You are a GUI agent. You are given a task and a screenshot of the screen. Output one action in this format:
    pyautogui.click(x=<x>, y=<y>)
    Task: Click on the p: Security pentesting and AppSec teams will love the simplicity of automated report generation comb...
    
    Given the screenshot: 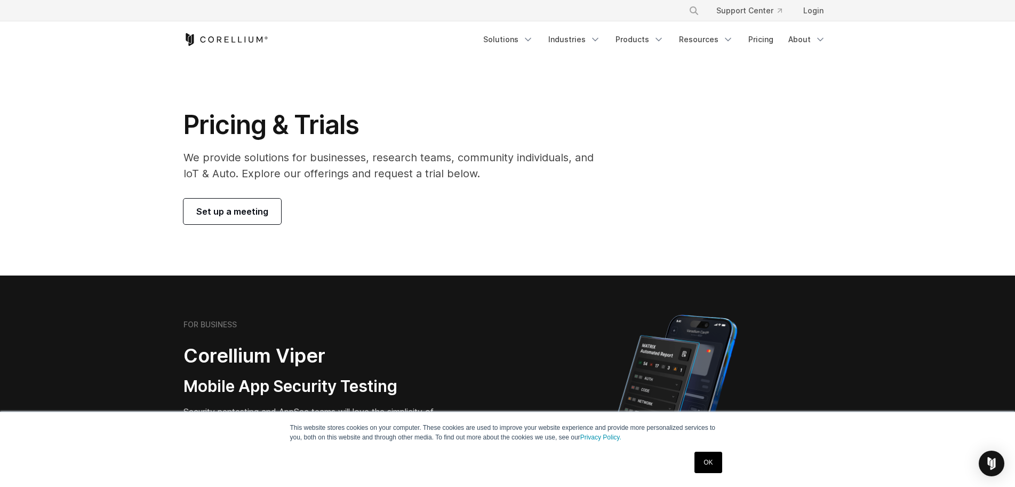 What is the action you would take?
    pyautogui.click(x=320, y=424)
    